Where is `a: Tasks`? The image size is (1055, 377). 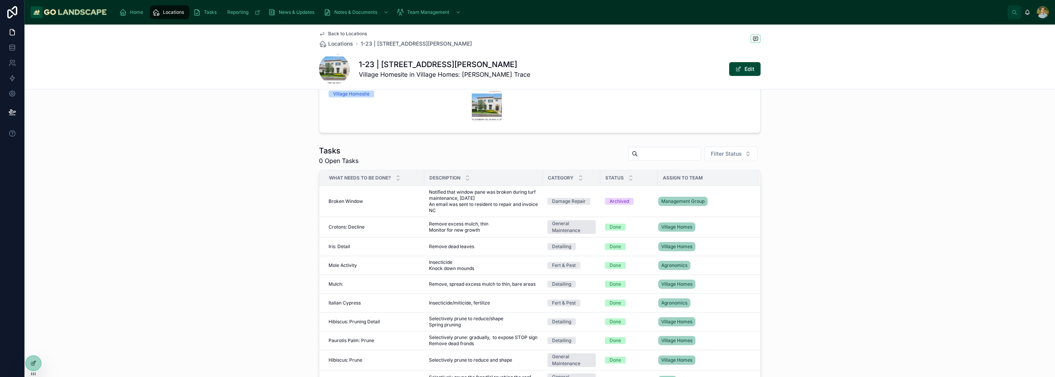 a: Tasks is located at coordinates (206, 12).